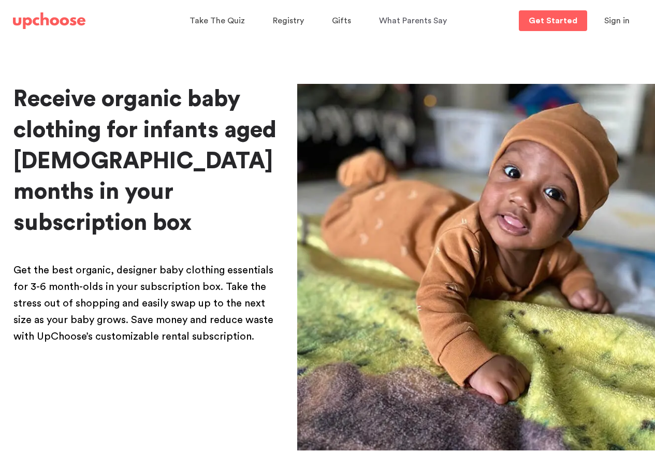  I want to click on span: Take The Quiz, so click(217, 21).